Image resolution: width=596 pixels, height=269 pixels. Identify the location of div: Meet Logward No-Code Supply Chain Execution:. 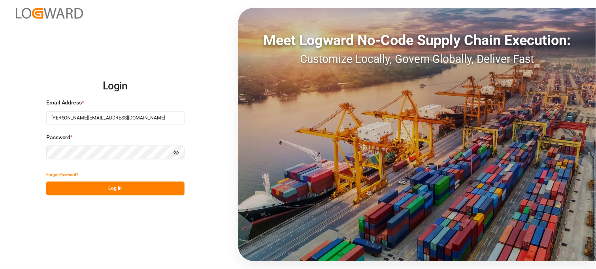
(417, 40).